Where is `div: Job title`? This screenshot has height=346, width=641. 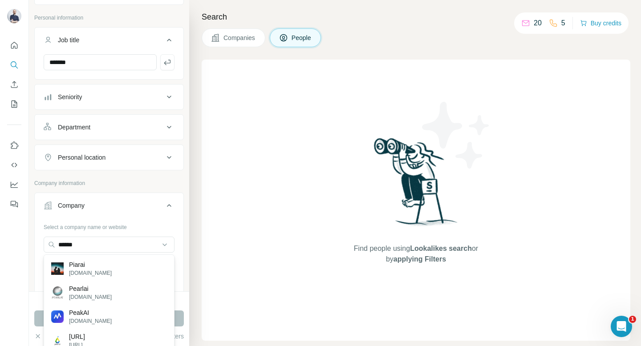
div: Job title is located at coordinates (69, 40).